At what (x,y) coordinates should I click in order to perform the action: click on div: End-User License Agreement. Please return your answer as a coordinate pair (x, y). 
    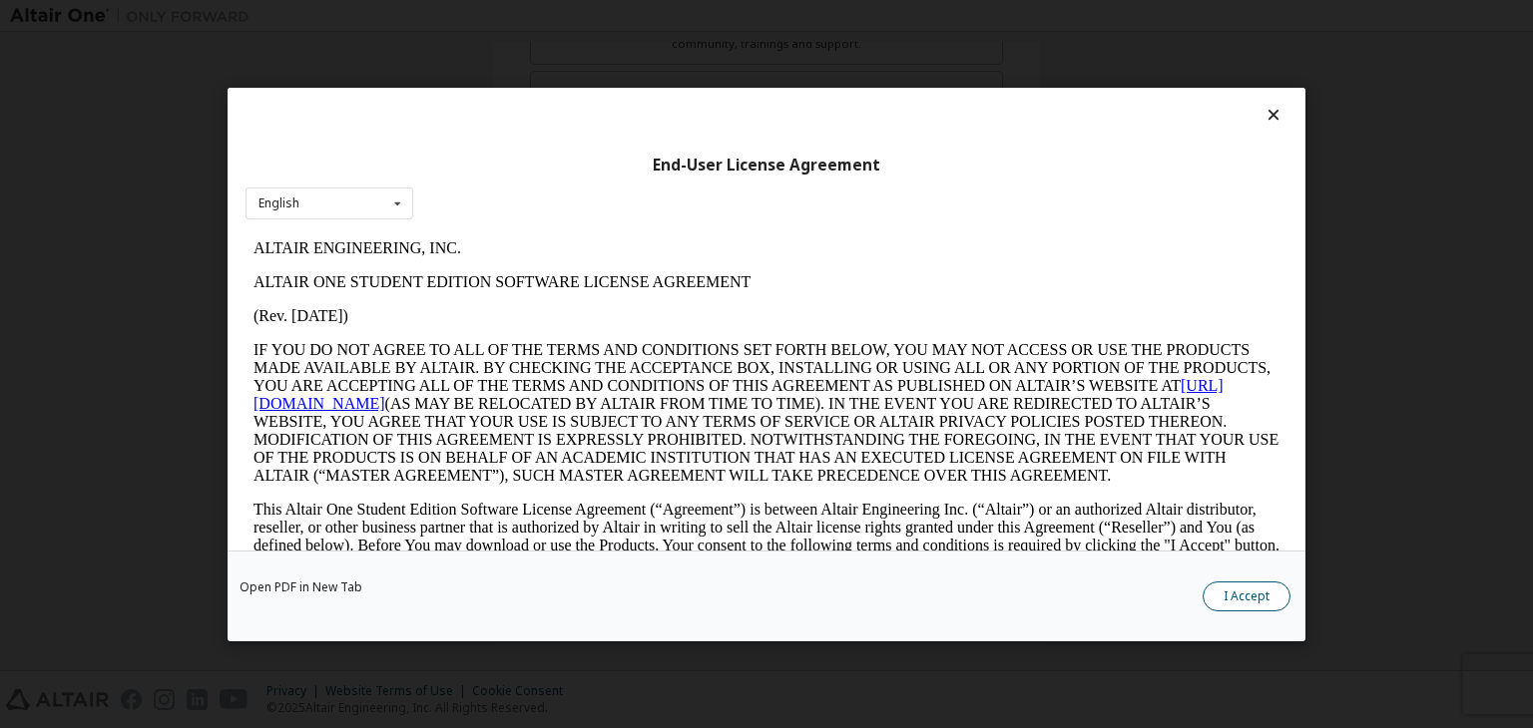
    Looking at the image, I should click on (766, 165).